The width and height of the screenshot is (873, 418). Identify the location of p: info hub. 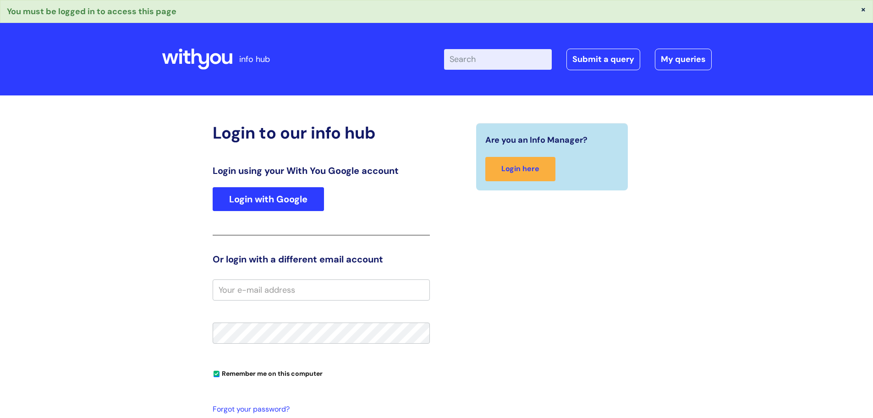
(254, 59).